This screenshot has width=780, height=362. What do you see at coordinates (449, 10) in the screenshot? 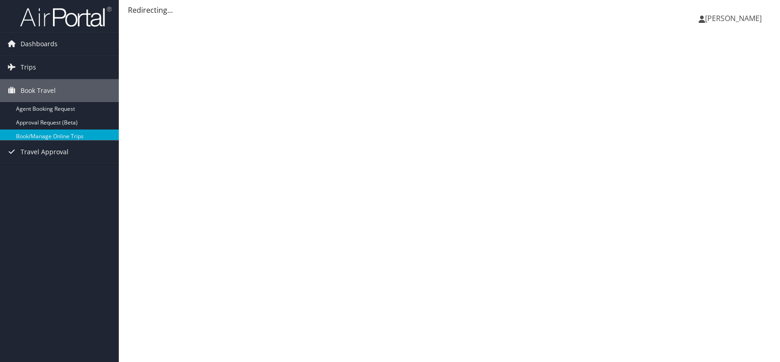
I see `div: Redirecting...` at bounding box center [449, 10].